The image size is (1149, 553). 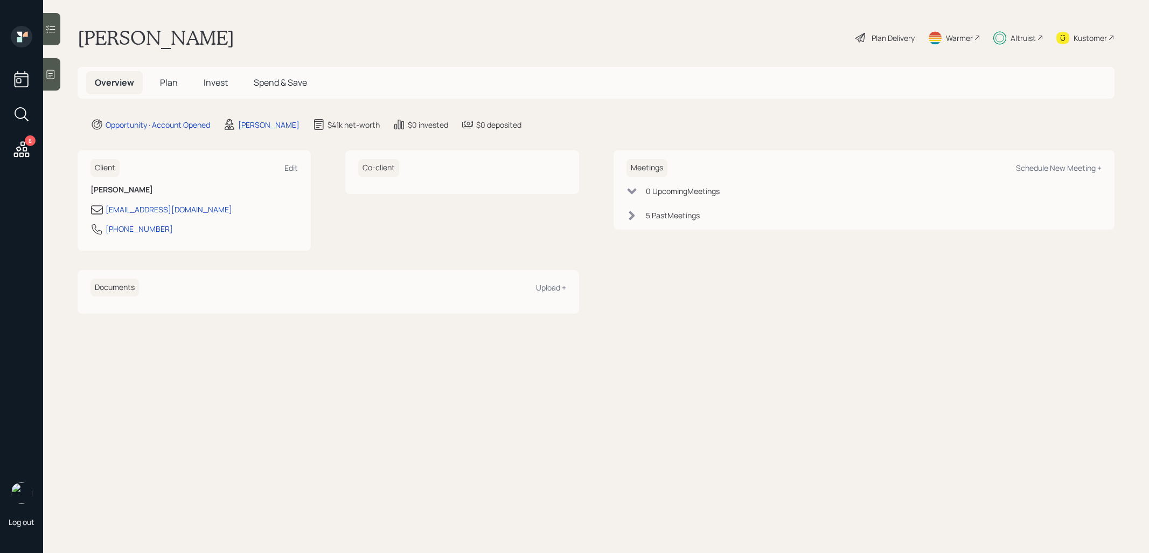 What do you see at coordinates (114, 82) in the screenshot?
I see `span: Overview` at bounding box center [114, 82].